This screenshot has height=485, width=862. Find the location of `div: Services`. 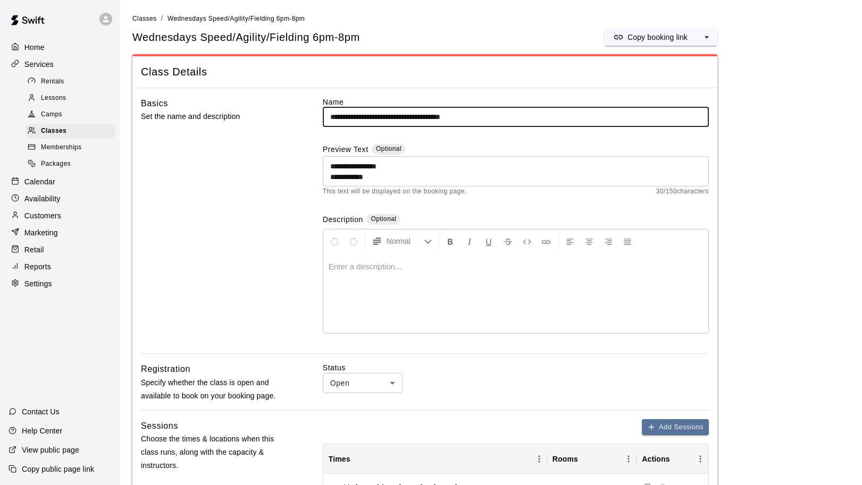

div: Services is located at coordinates (60, 64).